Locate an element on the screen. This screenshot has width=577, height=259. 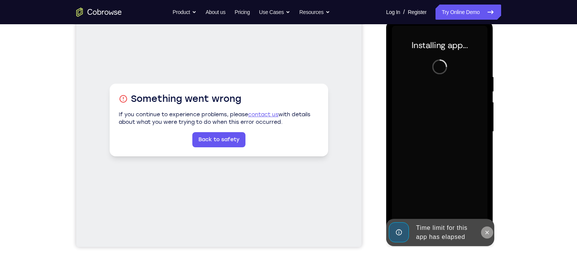
font: Product is located at coordinates (181, 12).